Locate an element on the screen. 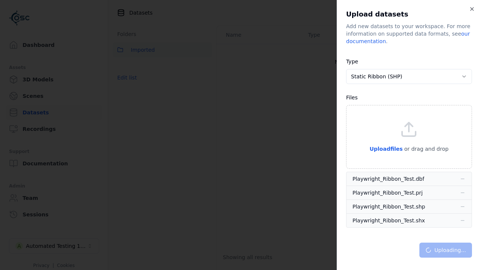 This screenshot has height=270, width=481. div: Add new datasets to your workspace. For more information on supported data formats, see . is located at coordinates (408, 34).